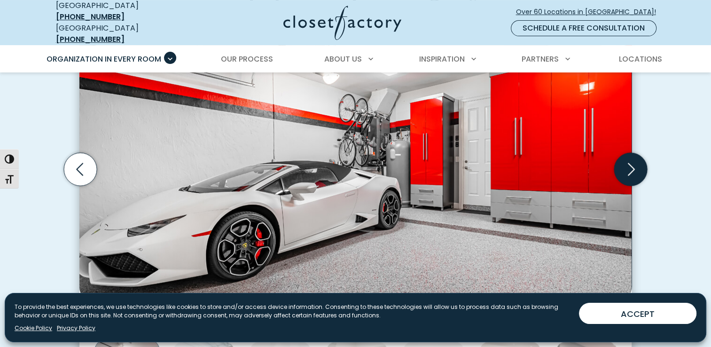 Image resolution: width=711 pixels, height=347 pixels. Describe the element at coordinates (355, 160) in the screenshot. I see `img: Luxury sports garage with high-gloss red cabinetry, gray base drawers, and vertical bike racks` at that location.